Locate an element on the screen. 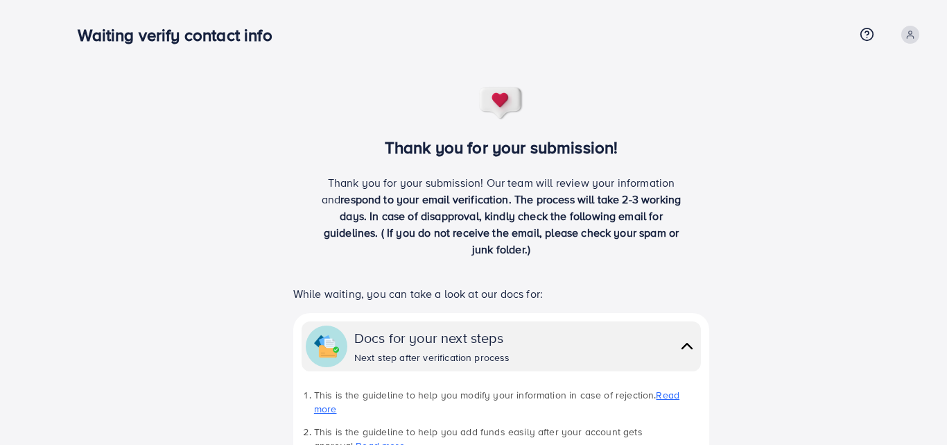 This screenshot has height=445, width=947. h3: Waiting verify contact info is located at coordinates (180, 35).